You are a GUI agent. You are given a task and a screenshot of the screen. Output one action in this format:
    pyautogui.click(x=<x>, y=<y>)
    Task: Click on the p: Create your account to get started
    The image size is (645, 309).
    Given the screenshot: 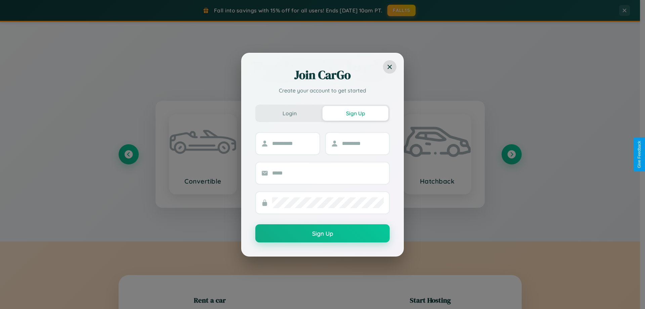 What is the action you would take?
    pyautogui.click(x=322, y=90)
    